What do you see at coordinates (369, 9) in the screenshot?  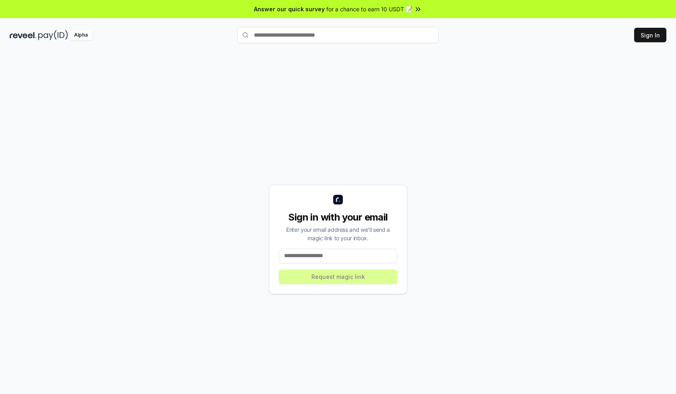 I see `span: for a chance to earn 10 USDT 📝` at bounding box center [369, 9].